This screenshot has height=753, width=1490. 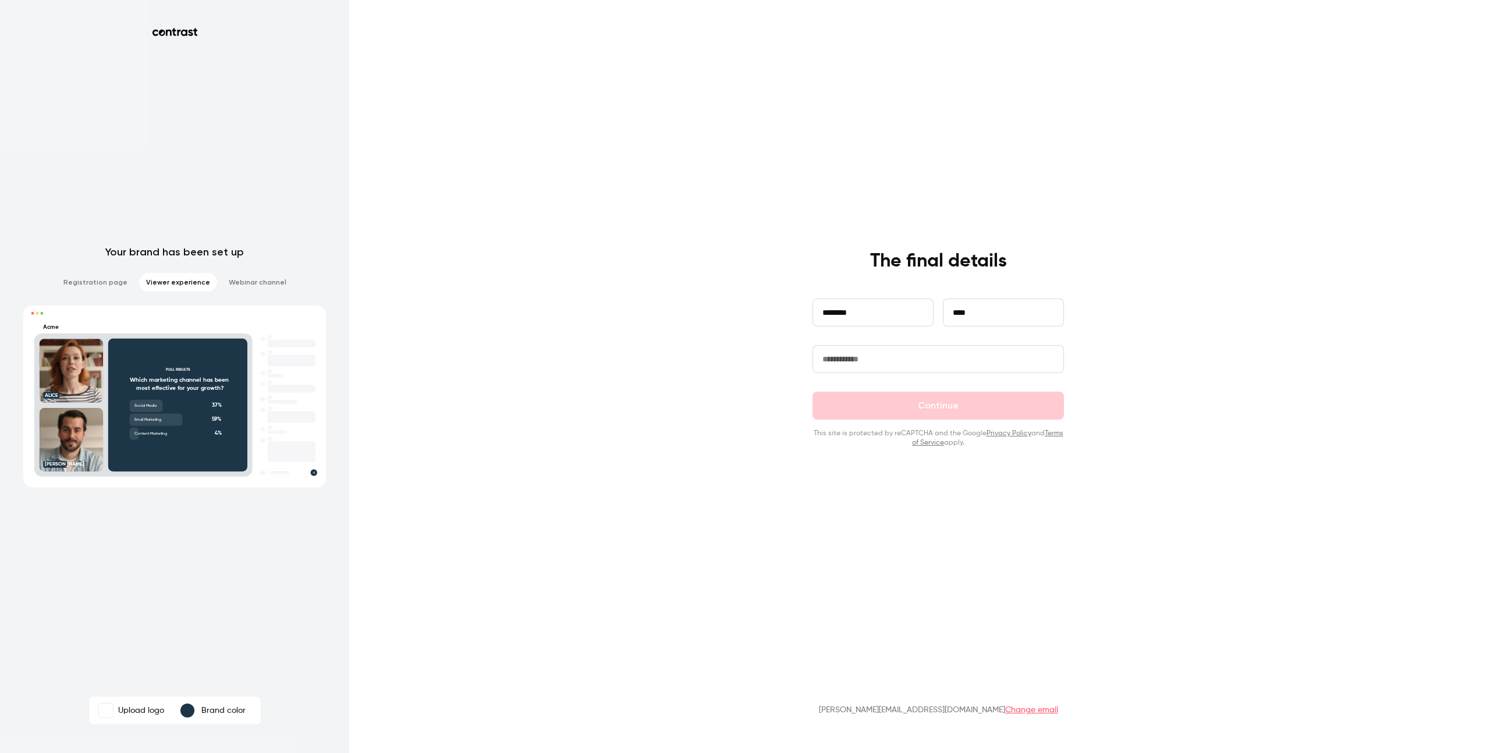 I want to click on p: Brand color, so click(x=224, y=711).